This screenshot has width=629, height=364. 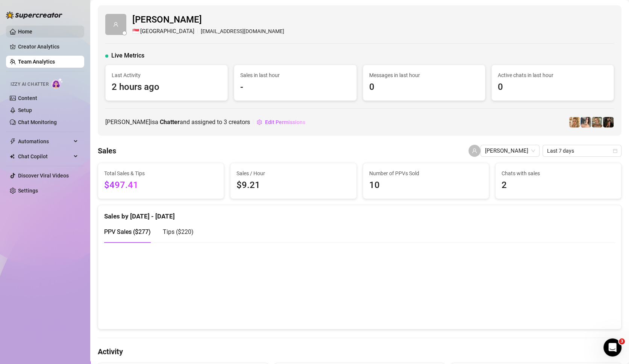 I want to click on span: Justin, so click(x=510, y=151).